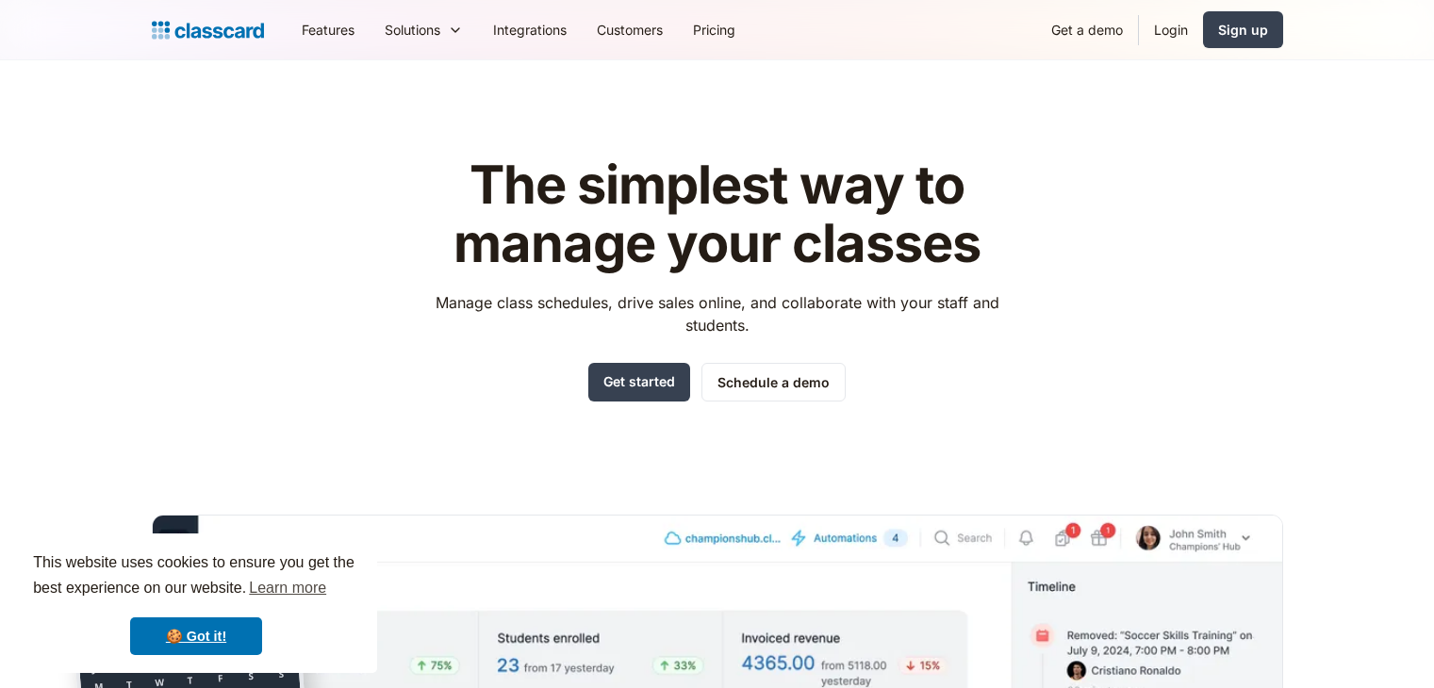 This screenshot has height=688, width=1434. Describe the element at coordinates (1242, 29) in the screenshot. I see `div: Sign up` at that location.